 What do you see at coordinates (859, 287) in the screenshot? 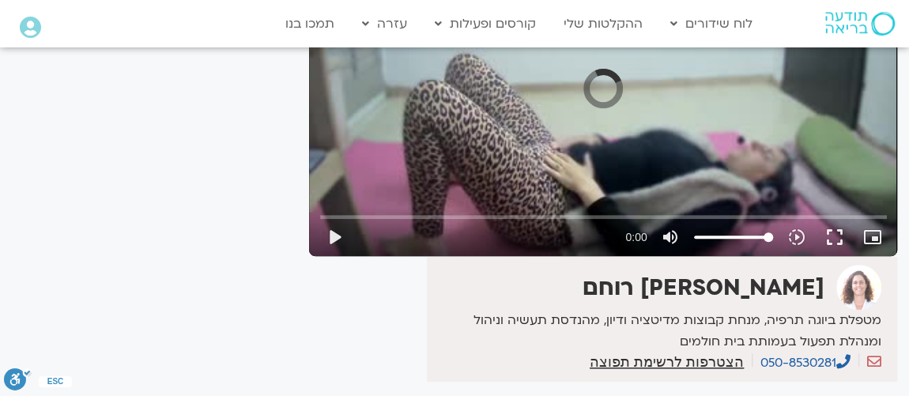
I see `img: אורנה סמלסון רוחם` at bounding box center [859, 287].